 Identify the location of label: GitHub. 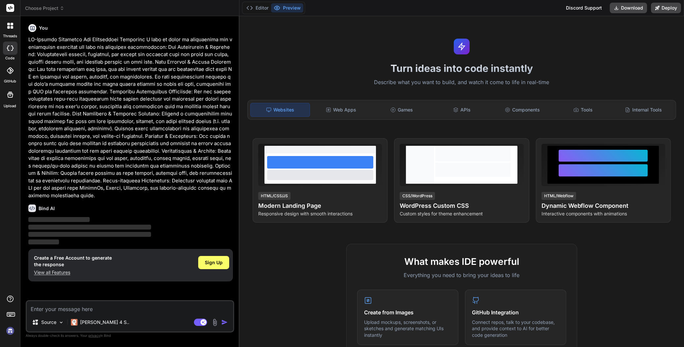
(10, 81).